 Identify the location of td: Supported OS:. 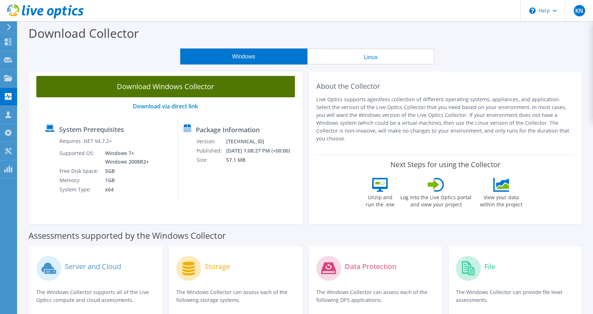
(79, 157).